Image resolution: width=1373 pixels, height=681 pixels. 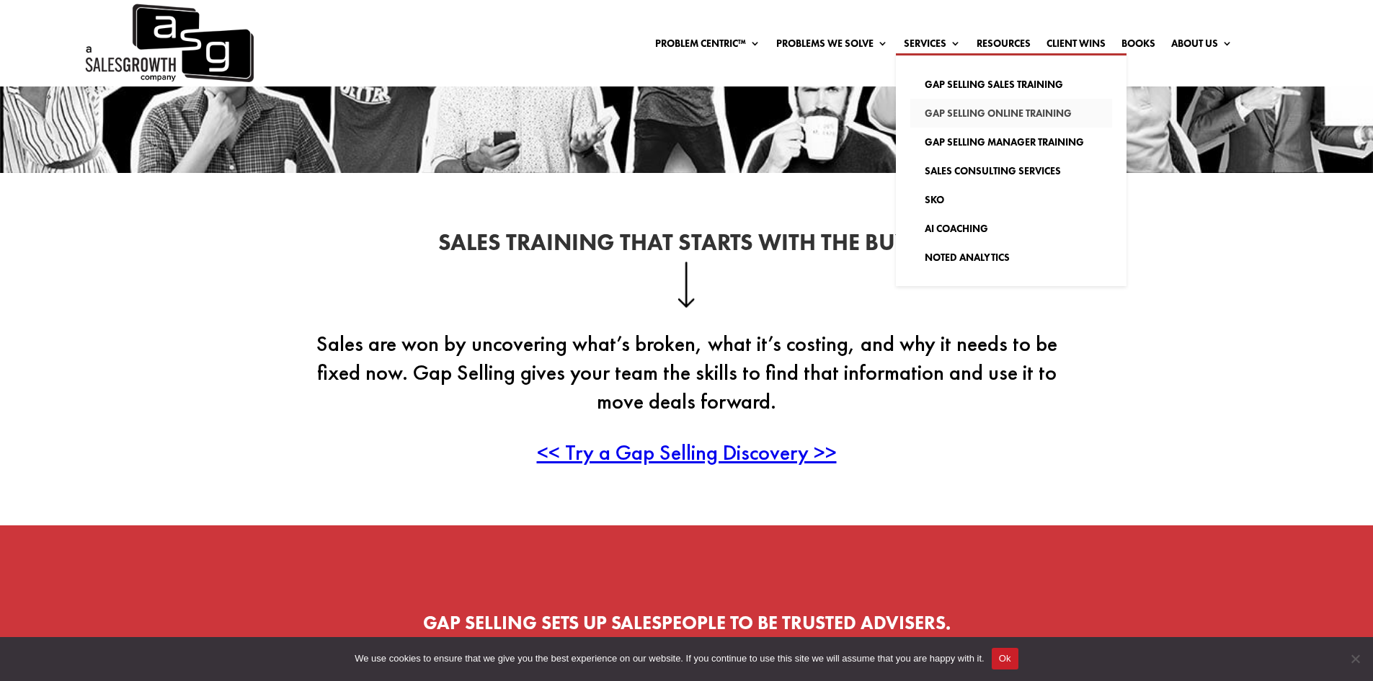 What do you see at coordinates (708, 46) in the screenshot?
I see `a: Problem Centric™` at bounding box center [708, 46].